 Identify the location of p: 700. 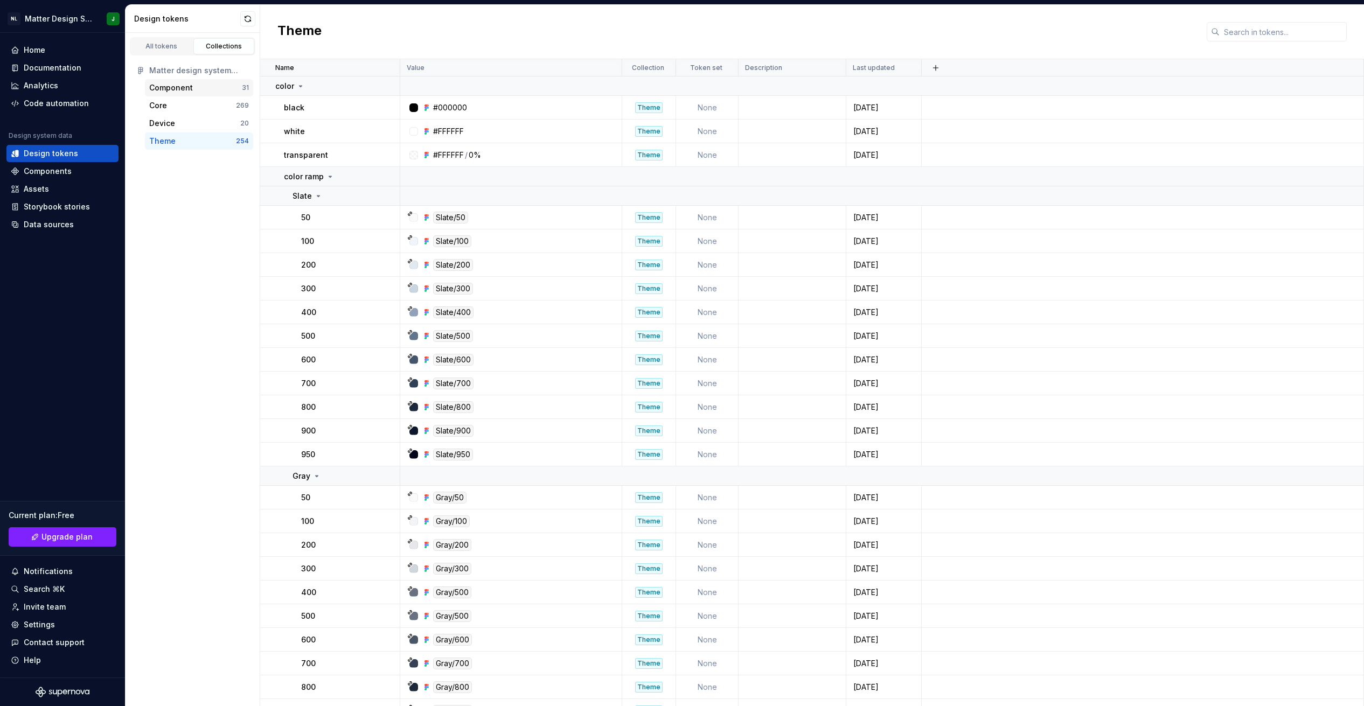
(308, 384).